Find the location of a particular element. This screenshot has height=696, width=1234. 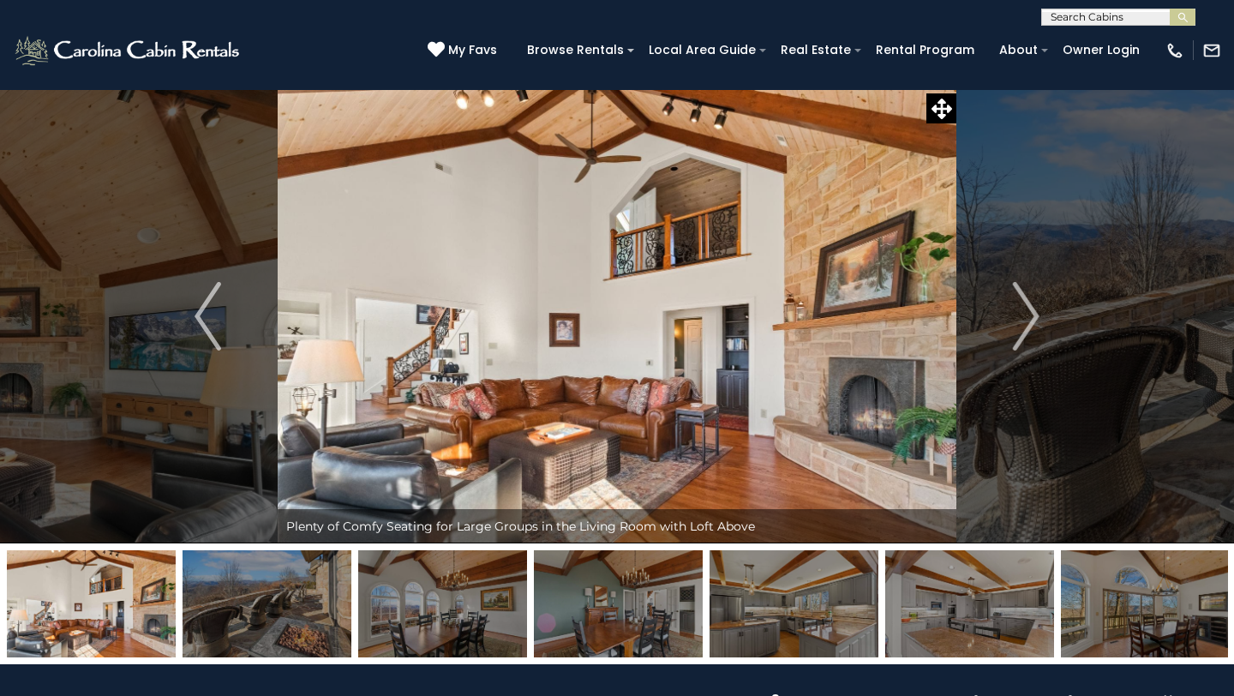

img: mail-regular-white.png is located at coordinates (1211, 51).